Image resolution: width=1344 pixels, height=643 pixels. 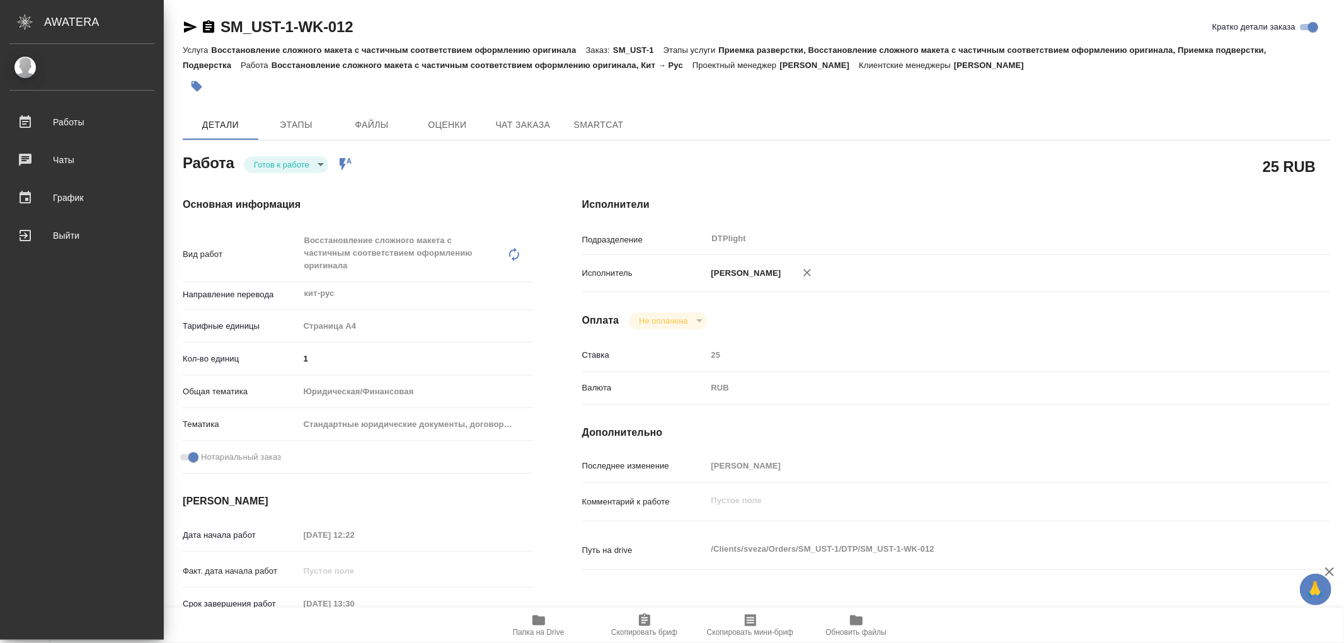 I want to click on span: Нотариальный заказ, so click(x=241, y=457).